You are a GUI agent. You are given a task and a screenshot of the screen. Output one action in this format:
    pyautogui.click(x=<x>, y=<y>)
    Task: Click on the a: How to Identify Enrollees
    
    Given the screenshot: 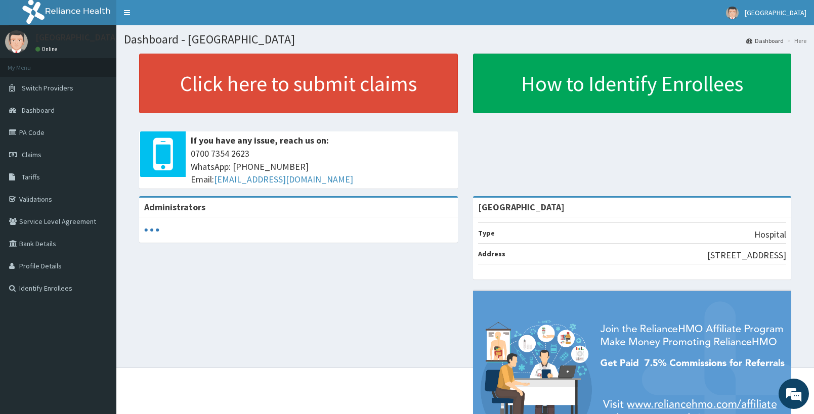 What is the action you would take?
    pyautogui.click(x=633, y=83)
    